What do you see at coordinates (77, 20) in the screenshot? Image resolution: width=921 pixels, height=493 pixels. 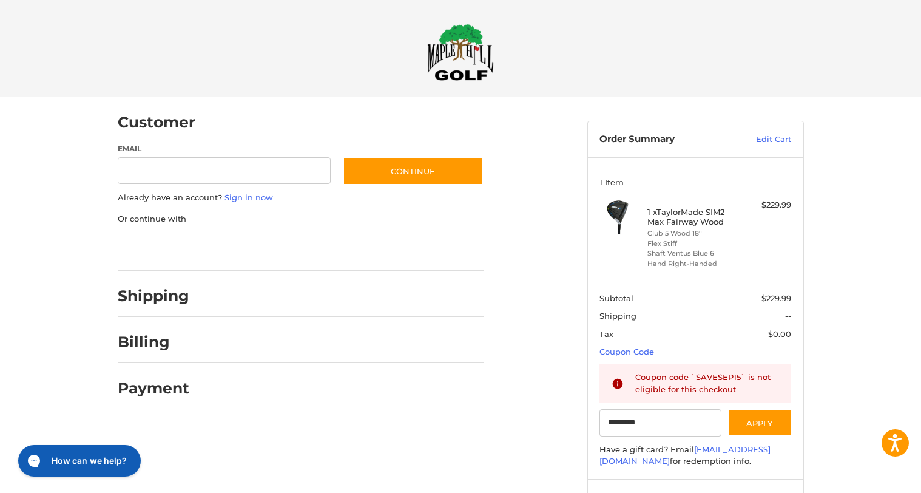 I see `h1: How can we help?` at bounding box center [77, 20].